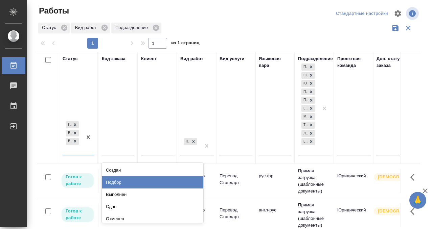 Image resolution: width=433 pixels, height=229 pixels. Describe the element at coordinates (149, 59) in the screenshot. I see `div: Клиент` at that location.